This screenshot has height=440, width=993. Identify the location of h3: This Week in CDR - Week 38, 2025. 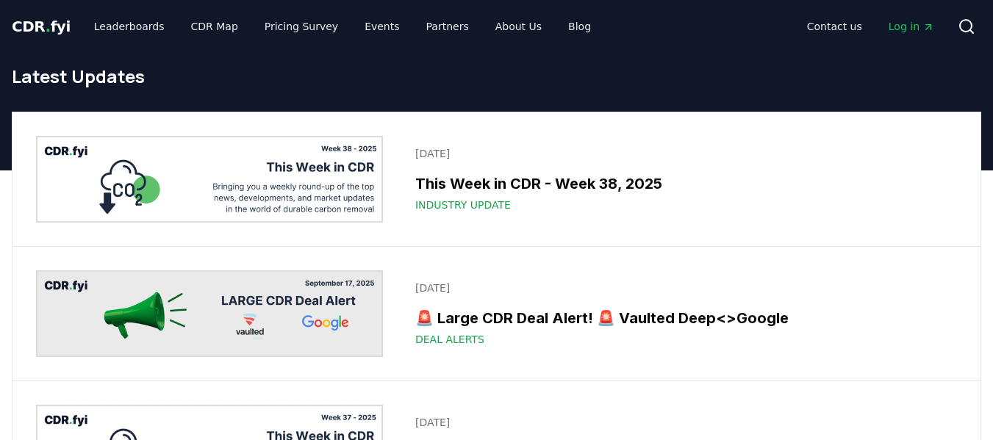
(681, 184).